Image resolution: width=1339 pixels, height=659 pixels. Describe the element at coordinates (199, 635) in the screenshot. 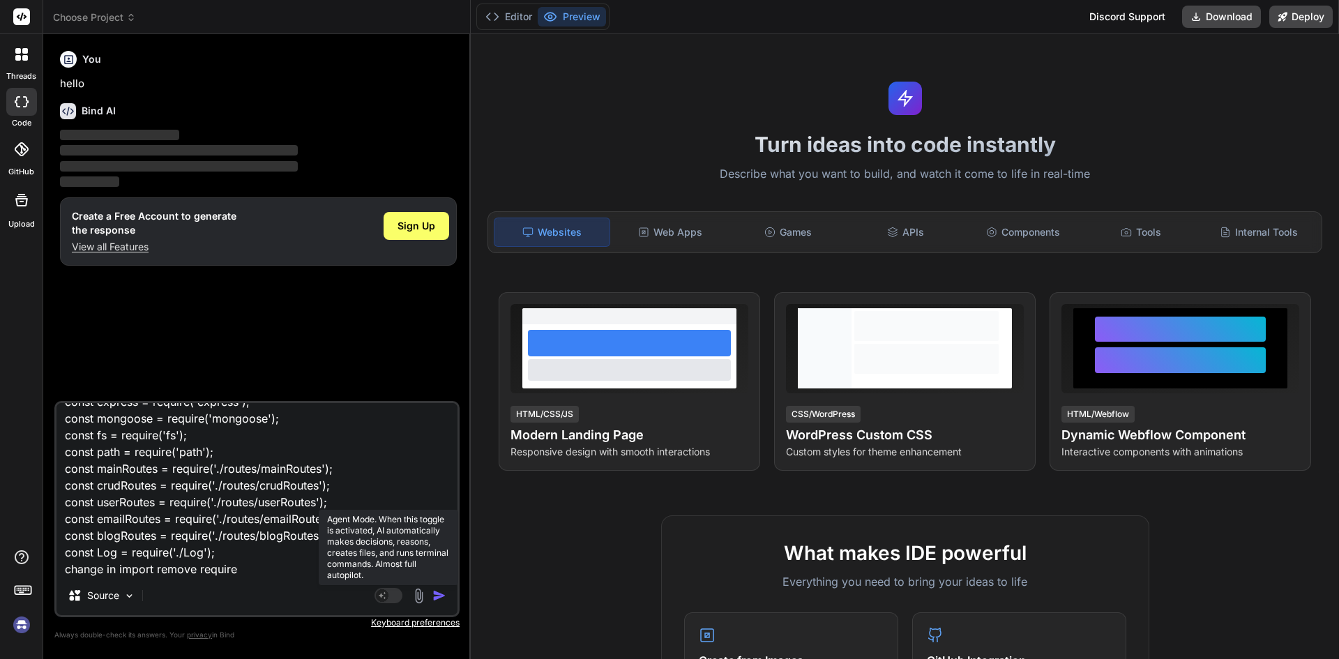

I see `span: privacy` at that location.